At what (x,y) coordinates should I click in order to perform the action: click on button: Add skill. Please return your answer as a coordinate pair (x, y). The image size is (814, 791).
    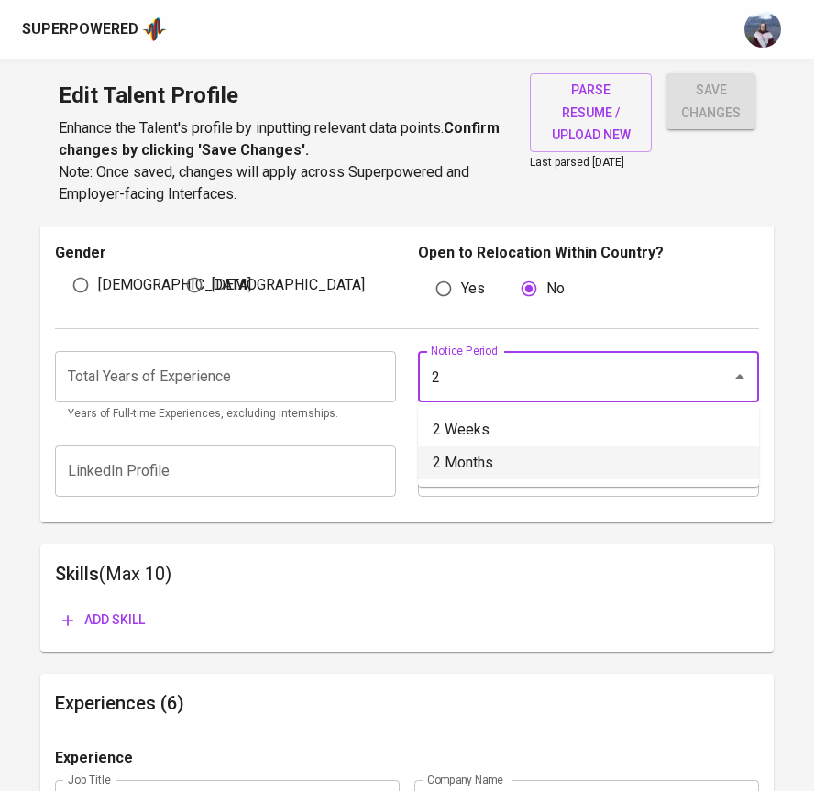
    Looking at the image, I should click on (104, 620).